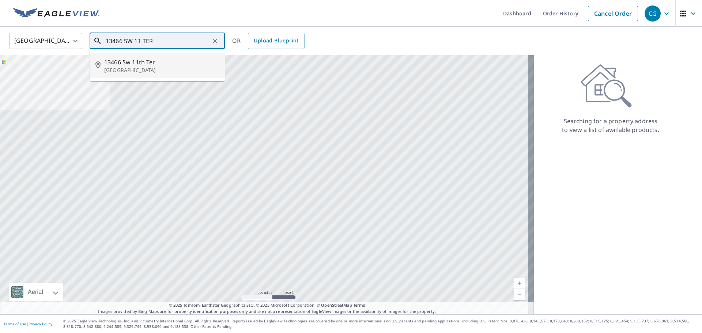 This screenshot has height=333, width=702. I want to click on a: Terms of Use, so click(15, 324).